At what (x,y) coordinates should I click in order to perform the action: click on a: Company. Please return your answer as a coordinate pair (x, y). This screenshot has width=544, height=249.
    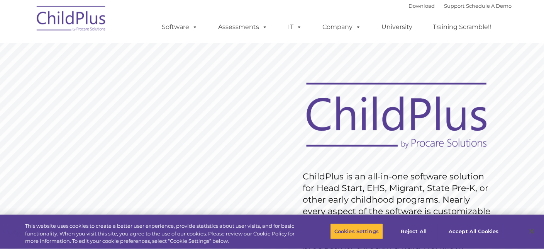
    Looking at the image, I should click on (342, 27).